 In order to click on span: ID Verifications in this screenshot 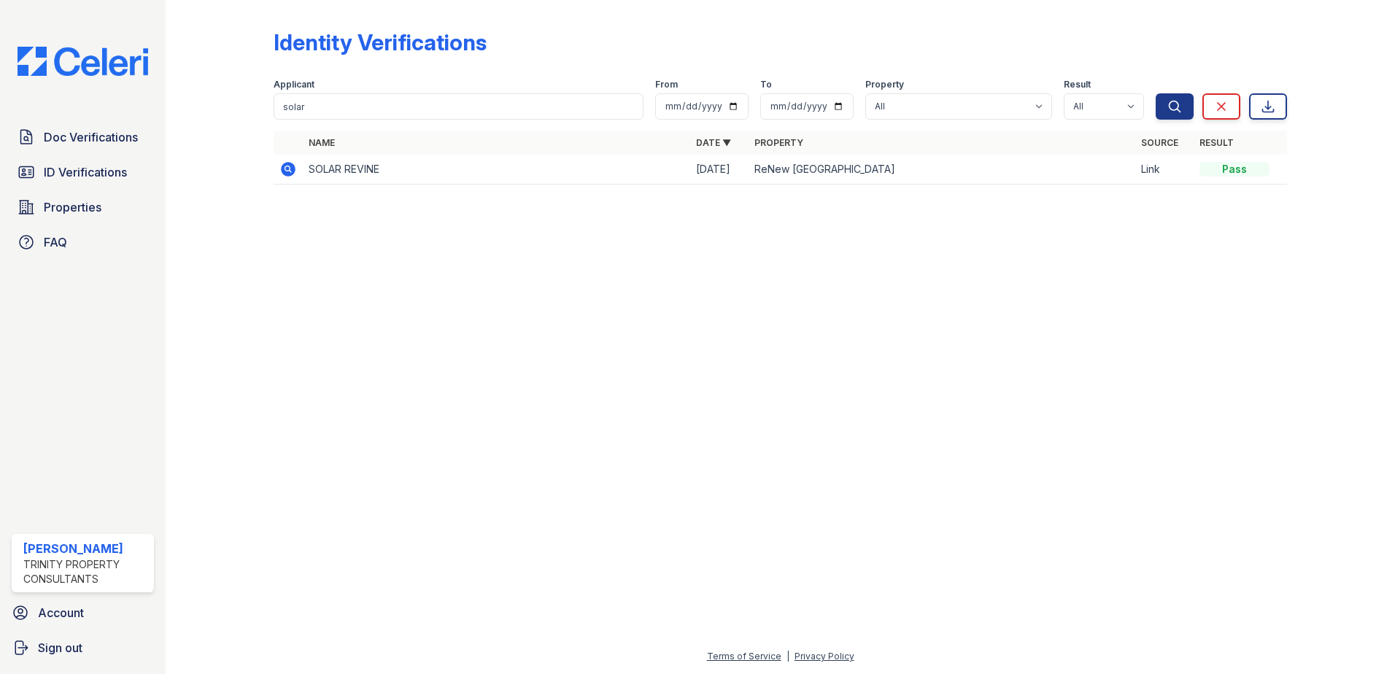, I will do `click(85, 172)`.